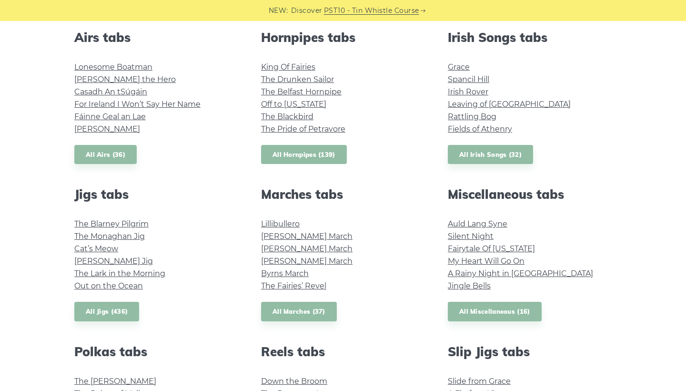 This screenshot has width=686, height=391. Describe the element at coordinates (472, 116) in the screenshot. I see `a: Rattling Bog` at that location.